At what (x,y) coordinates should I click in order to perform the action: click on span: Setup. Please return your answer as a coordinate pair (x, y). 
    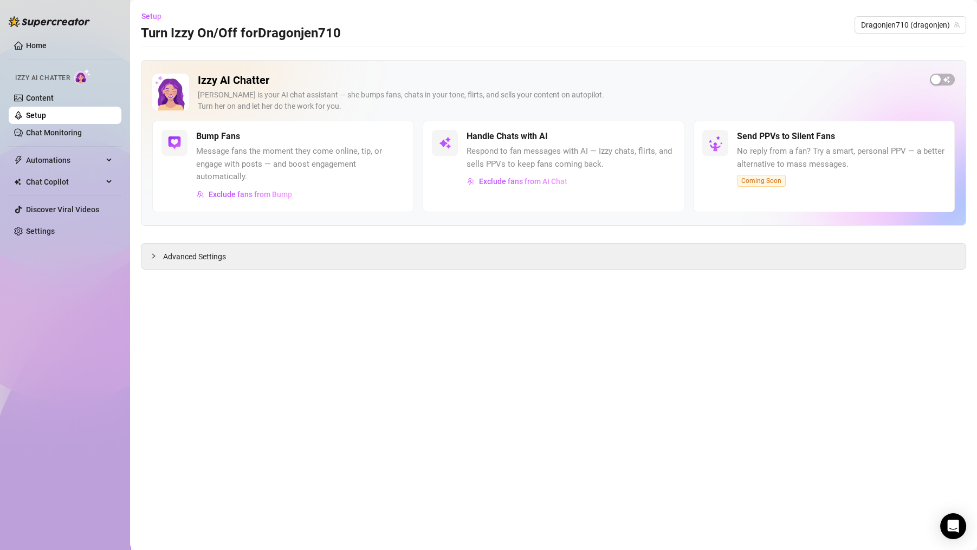
    Looking at the image, I should click on (151, 16).